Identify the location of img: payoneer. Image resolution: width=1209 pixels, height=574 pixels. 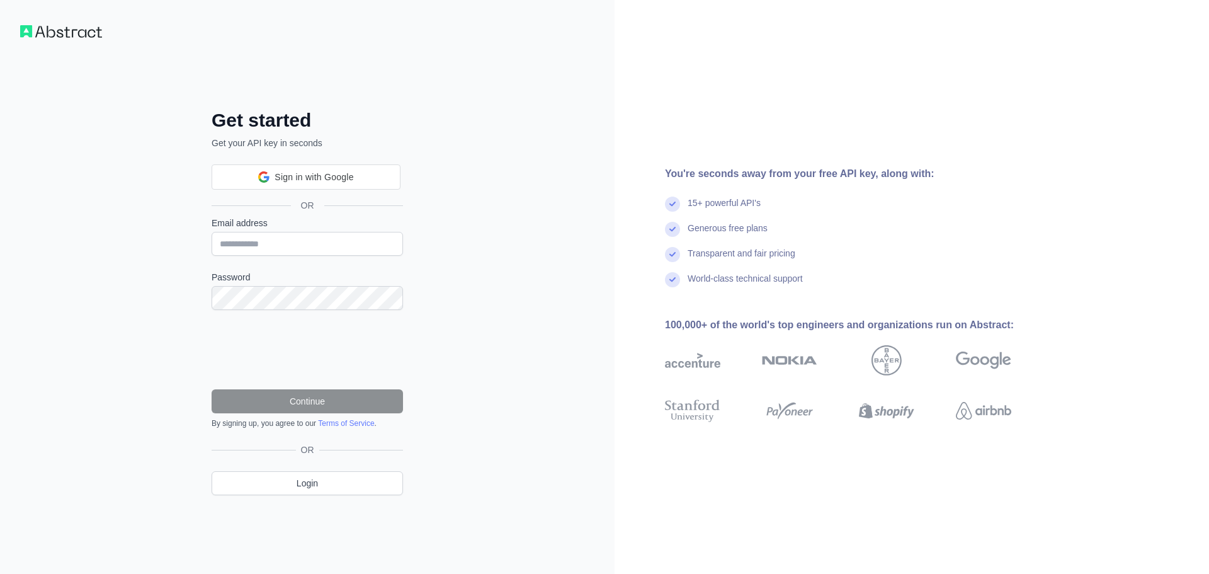
(790, 411).